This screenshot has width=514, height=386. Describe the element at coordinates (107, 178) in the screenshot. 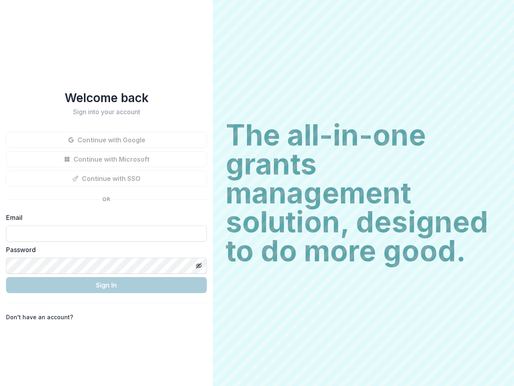

I see `button: Continue with SSO` at that location.